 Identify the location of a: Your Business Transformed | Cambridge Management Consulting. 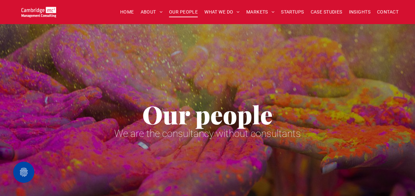
(39, 11).